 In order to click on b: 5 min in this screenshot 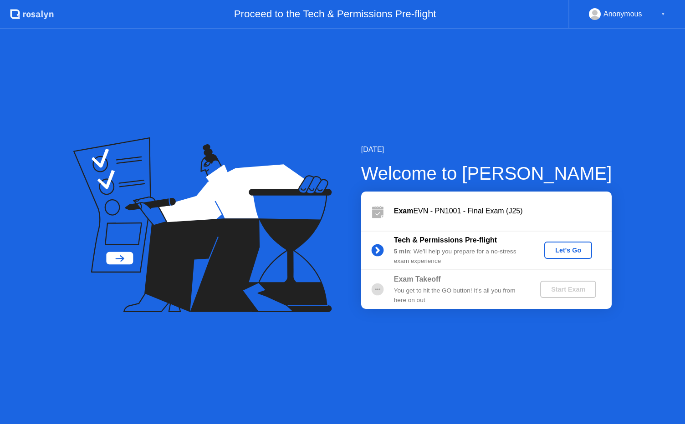, I will do `click(402, 251)`.